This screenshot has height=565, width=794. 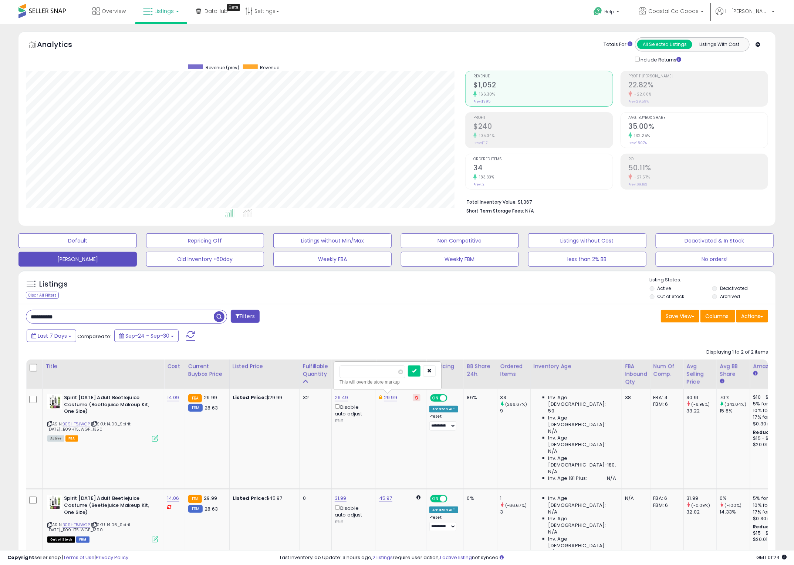 I want to click on span: DataHub, so click(x=216, y=11).